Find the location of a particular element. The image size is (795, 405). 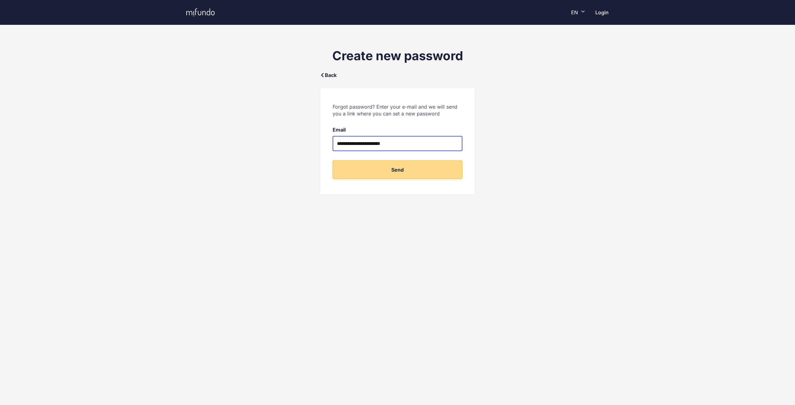

div: EN is located at coordinates (578, 12).